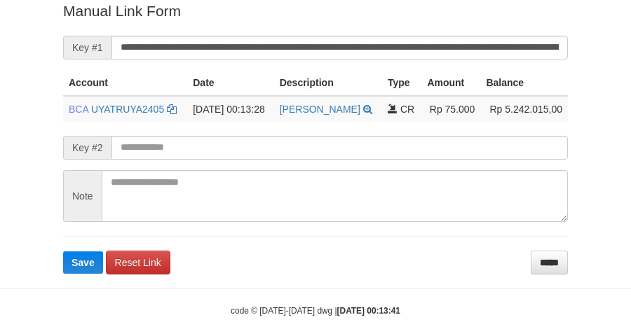  What do you see at coordinates (407, 109) in the screenshot?
I see `span: CR` at bounding box center [407, 109].